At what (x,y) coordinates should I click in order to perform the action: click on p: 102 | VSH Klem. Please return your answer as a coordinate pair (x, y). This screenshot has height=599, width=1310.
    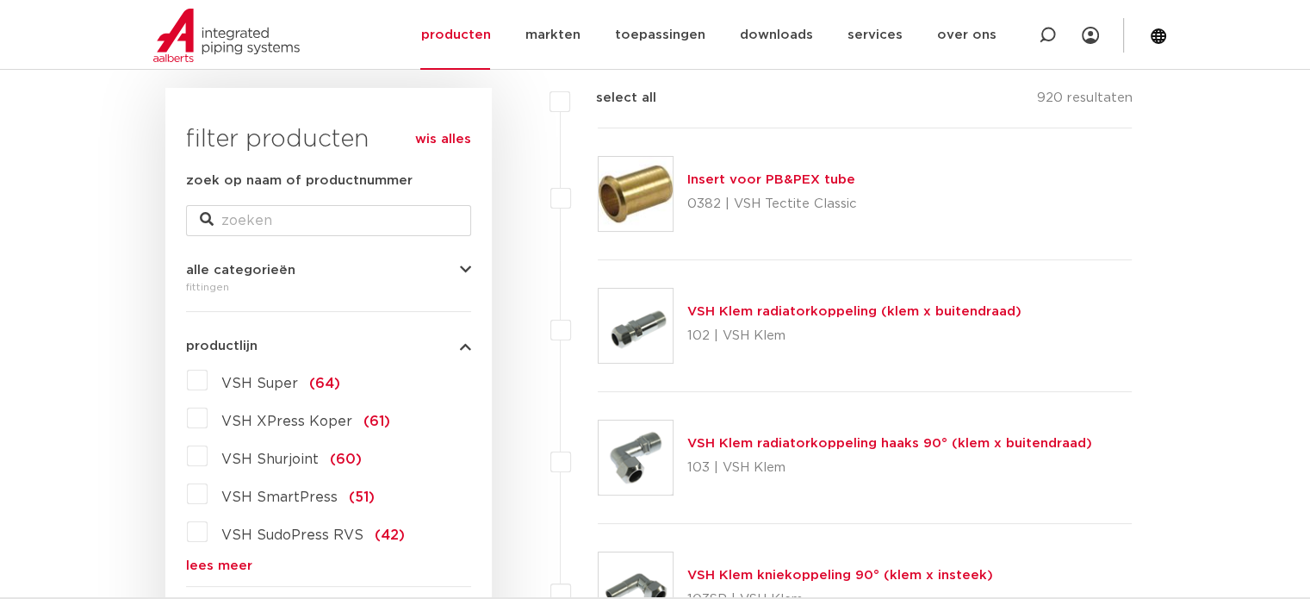
    Looking at the image, I should click on (855, 336).